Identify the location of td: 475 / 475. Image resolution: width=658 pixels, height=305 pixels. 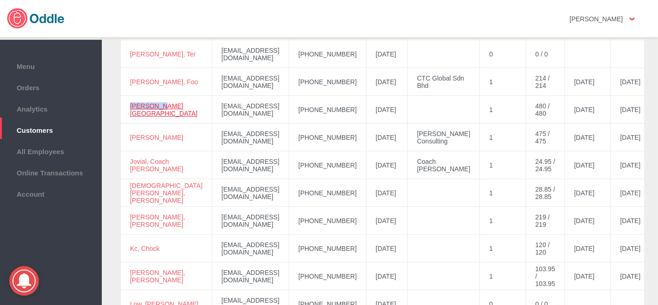
(546, 137).